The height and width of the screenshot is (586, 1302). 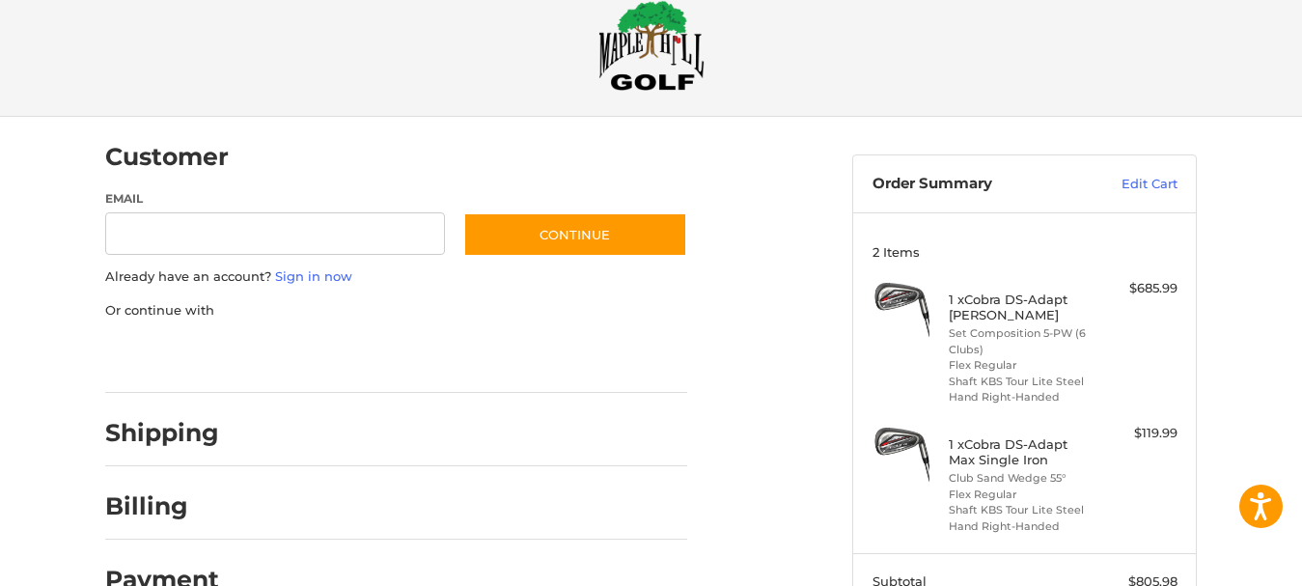 What do you see at coordinates (1139, 289) in the screenshot?
I see `div: $685.99` at bounding box center [1139, 289].